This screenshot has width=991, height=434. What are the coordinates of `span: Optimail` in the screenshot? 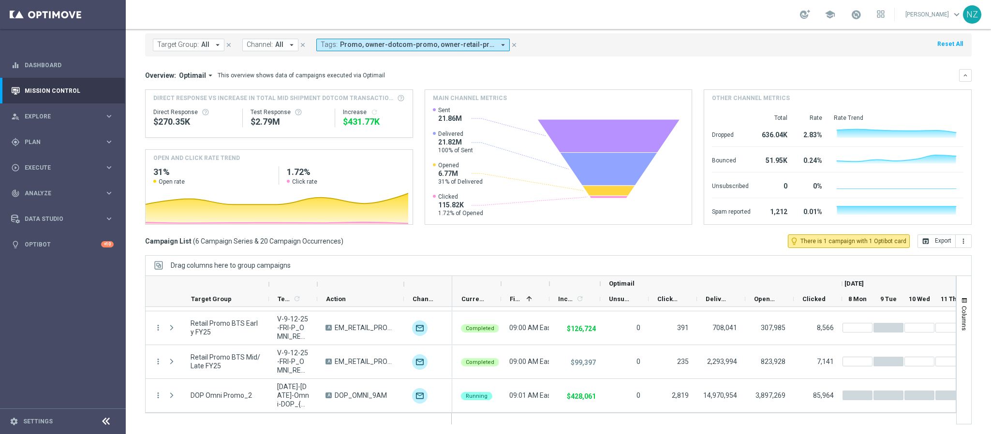 It's located at (192, 75).